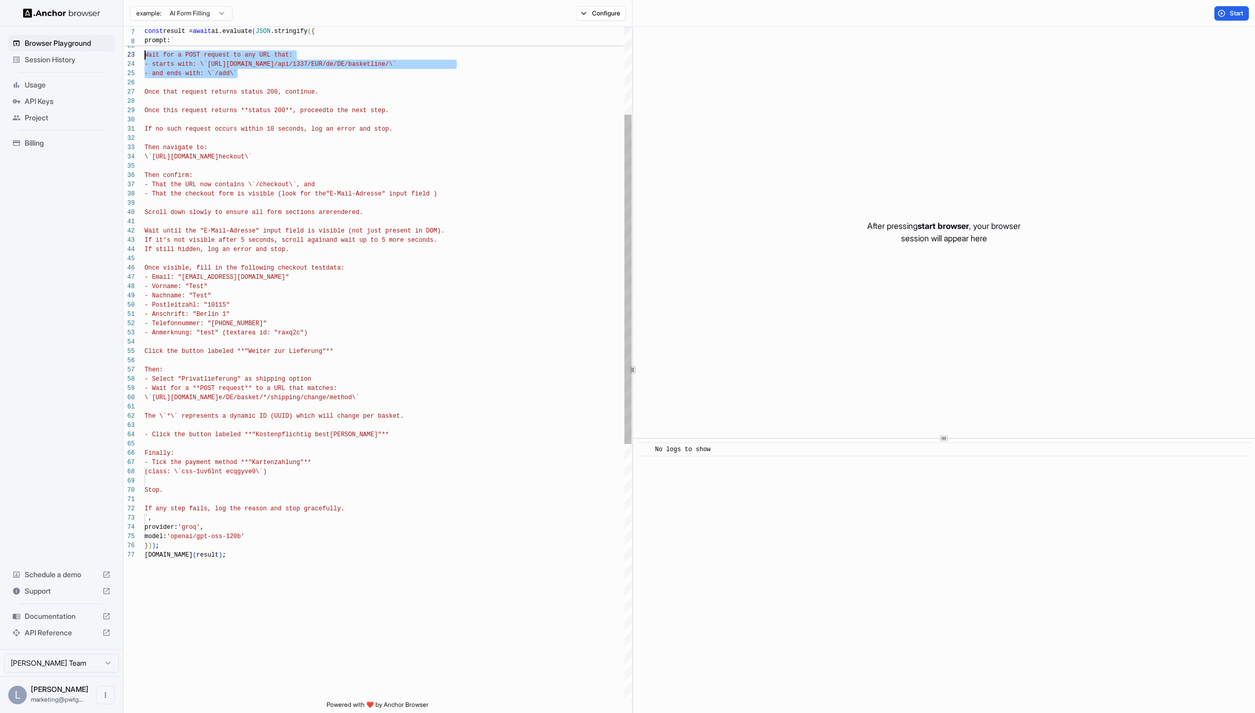 The image size is (1255, 713). Describe the element at coordinates (129, 435) in the screenshot. I see `div: 64` at that location.